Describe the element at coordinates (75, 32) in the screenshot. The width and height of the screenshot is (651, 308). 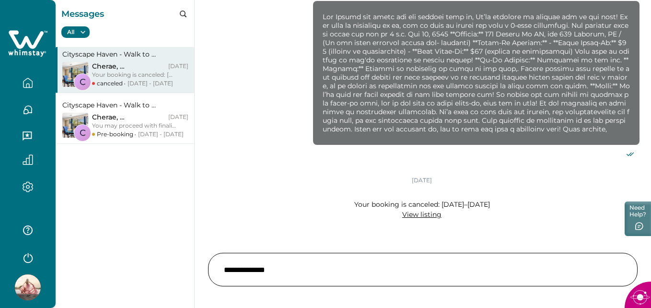
I see `button: All` at that location.